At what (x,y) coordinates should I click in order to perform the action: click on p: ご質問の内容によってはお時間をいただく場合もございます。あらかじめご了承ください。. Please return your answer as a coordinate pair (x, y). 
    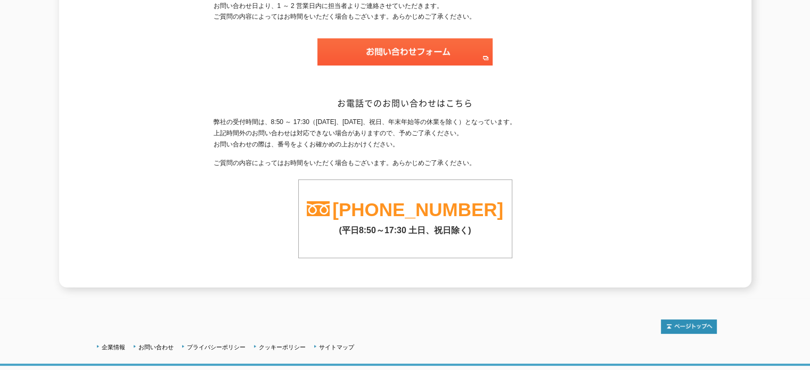
    Looking at the image, I should click on (405, 163).